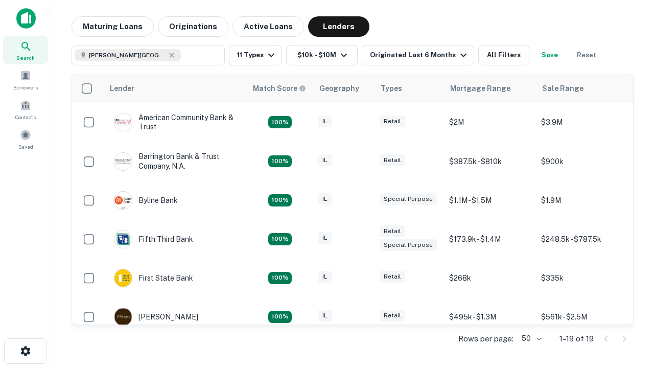 The width and height of the screenshot is (654, 368). Describe the element at coordinates (26, 109) in the screenshot. I see `a: Contacts` at that location.